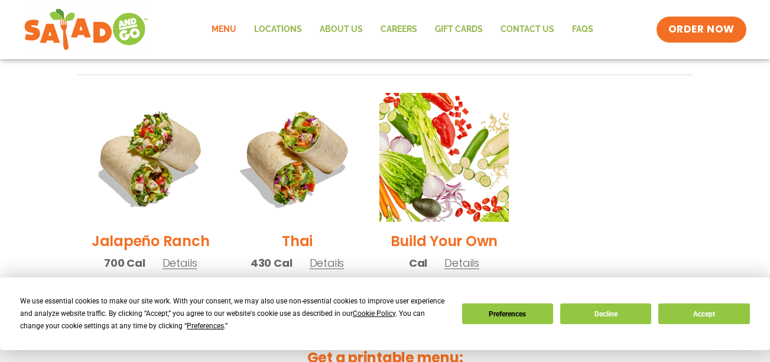 The width and height of the screenshot is (770, 362). I want to click on nav: Menu, so click(403, 30).